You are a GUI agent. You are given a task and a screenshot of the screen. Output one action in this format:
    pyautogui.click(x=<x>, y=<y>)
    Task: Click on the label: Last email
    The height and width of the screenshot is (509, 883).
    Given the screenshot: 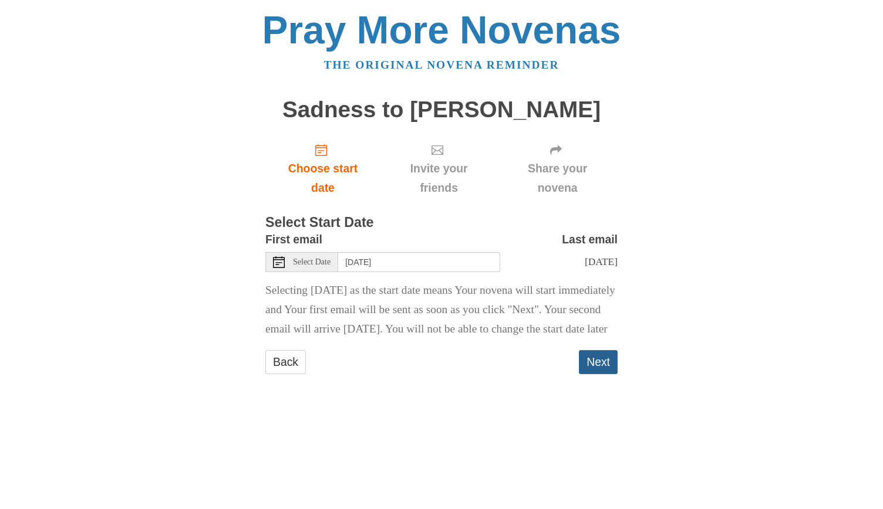 What is the action you would take?
    pyautogui.click(x=589, y=239)
    